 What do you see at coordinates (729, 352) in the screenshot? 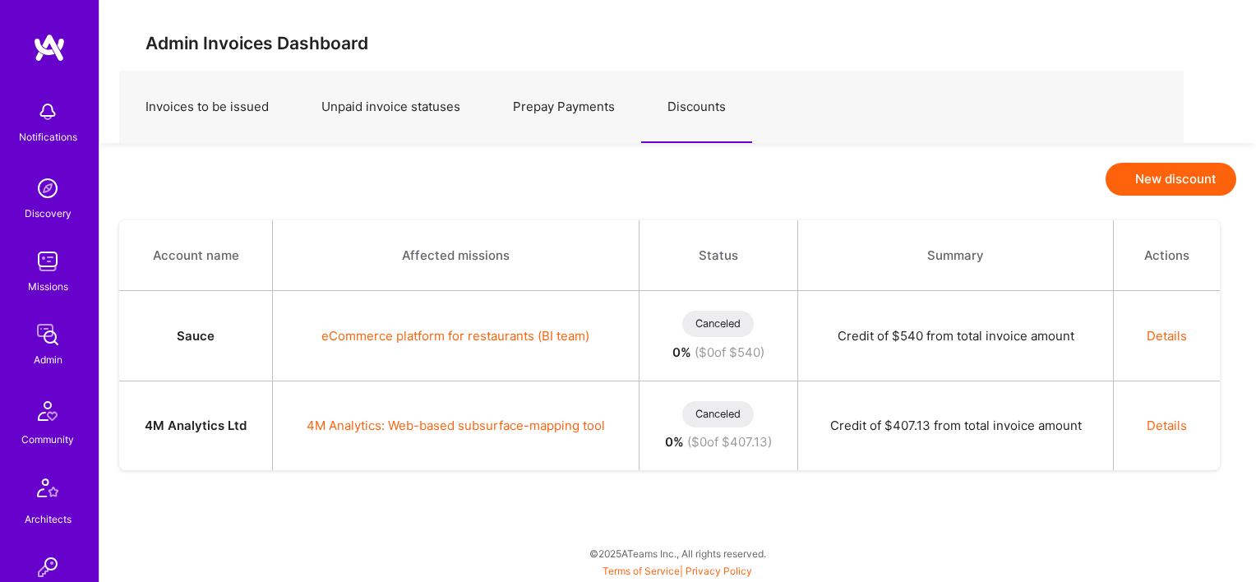
I see `span: ($ 0 of $ 540 )` at bounding box center [729, 352].